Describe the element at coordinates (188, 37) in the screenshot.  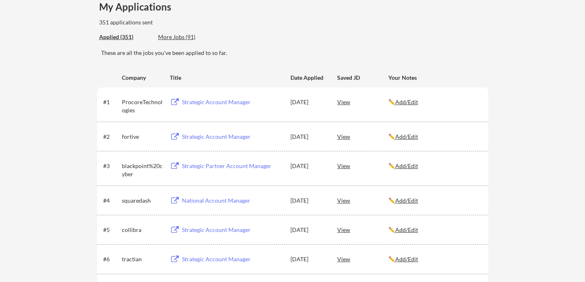
I see `div: More Jobs (91)` at that location.